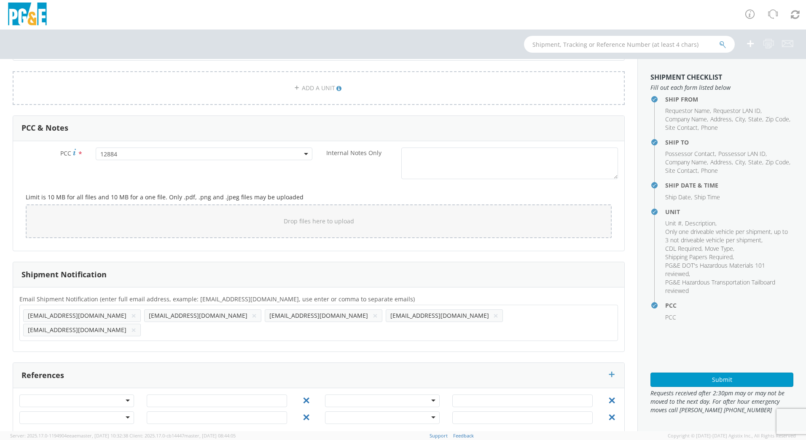 The image size is (806, 440). What do you see at coordinates (737, 110) in the screenshot?
I see `span: Requestor LAN ID` at bounding box center [737, 110].